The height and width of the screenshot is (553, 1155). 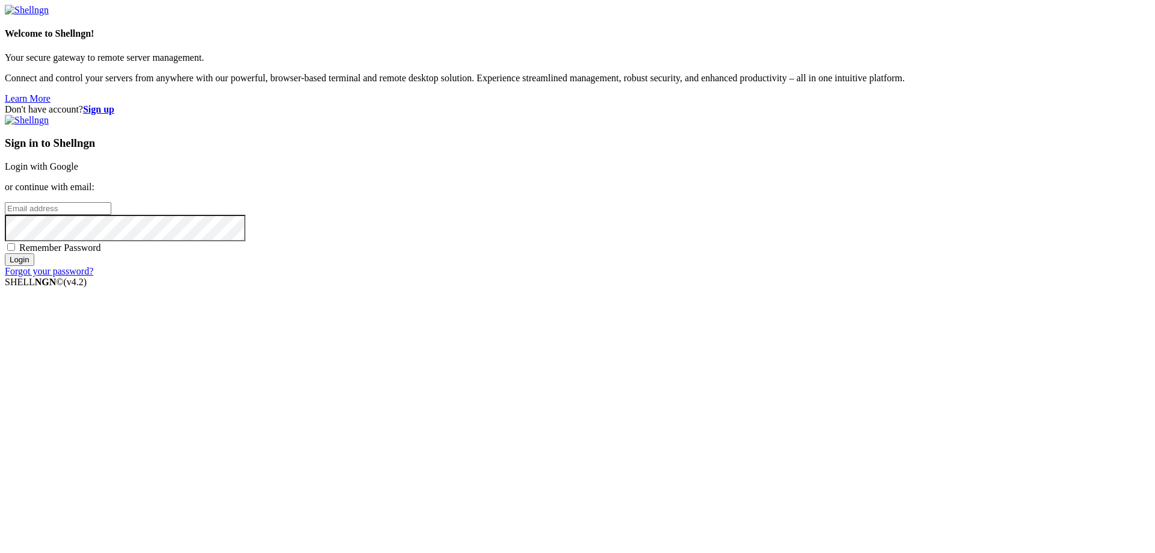 I want to click on a: Sign up, so click(x=99, y=109).